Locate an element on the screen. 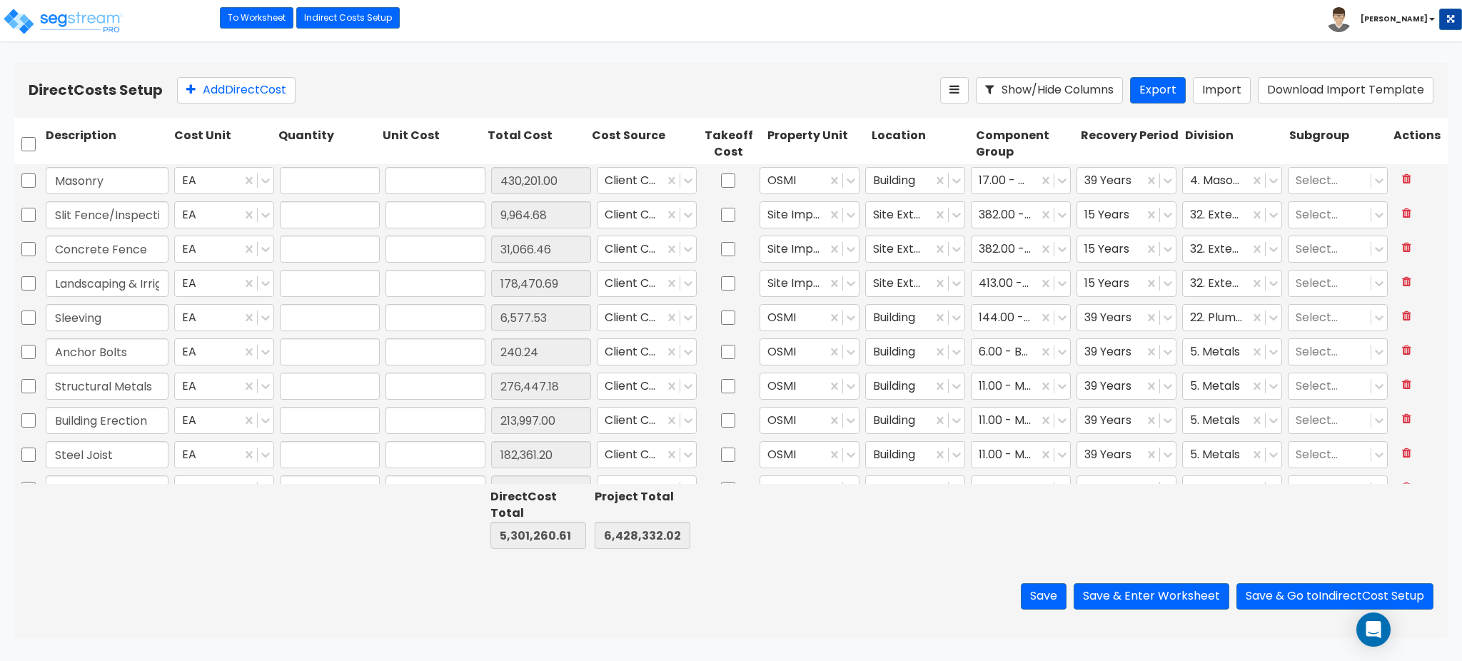 The width and height of the screenshot is (1462, 661). button: Save is located at coordinates (1044, 596).